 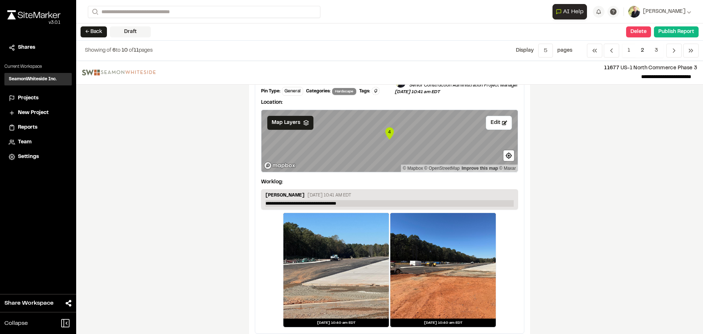 What do you see at coordinates (25, 142) in the screenshot?
I see `span: Team` at bounding box center [25, 142].